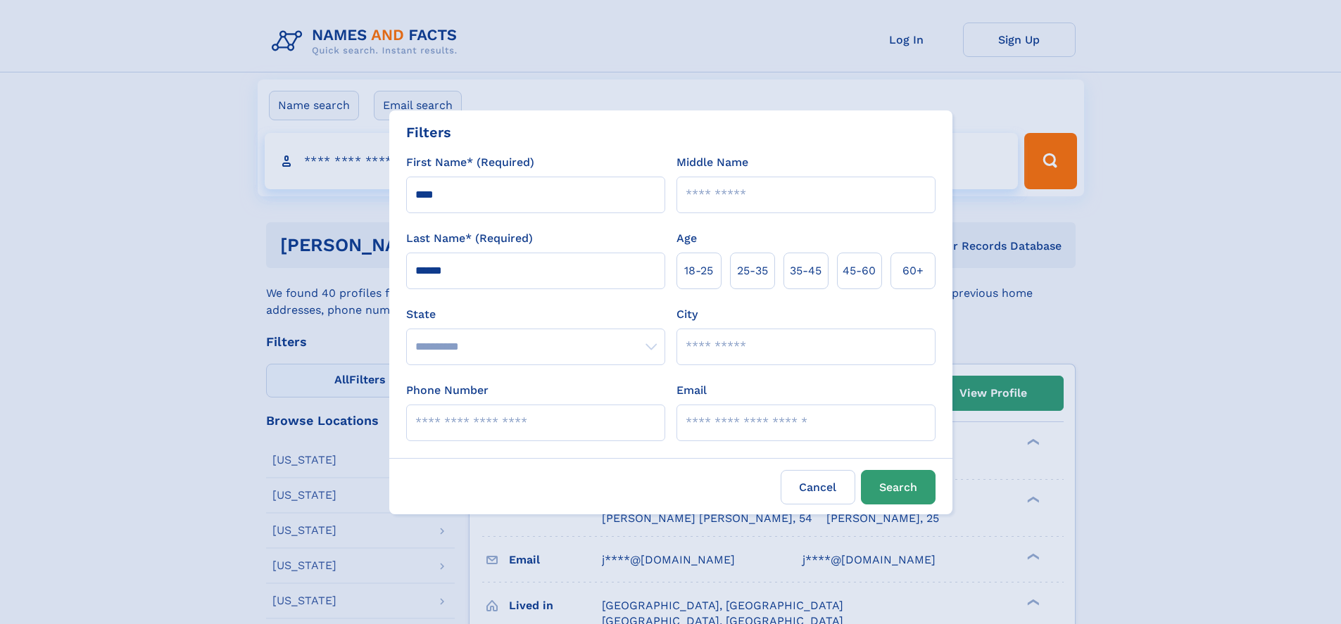 This screenshot has height=624, width=1341. Describe the element at coordinates (536, 315) in the screenshot. I see `label: State` at that location.